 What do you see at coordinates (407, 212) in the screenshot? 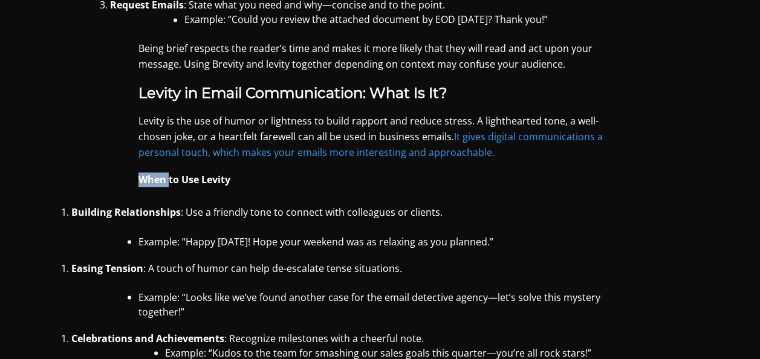
I see `li: : Use a friendly tone to connect with colleagues or clients.` at bounding box center [407, 212].